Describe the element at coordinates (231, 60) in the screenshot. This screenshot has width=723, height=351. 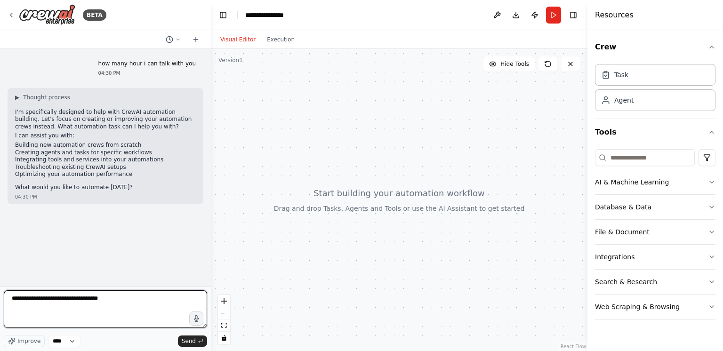
I see `div: Version 1` at that location.